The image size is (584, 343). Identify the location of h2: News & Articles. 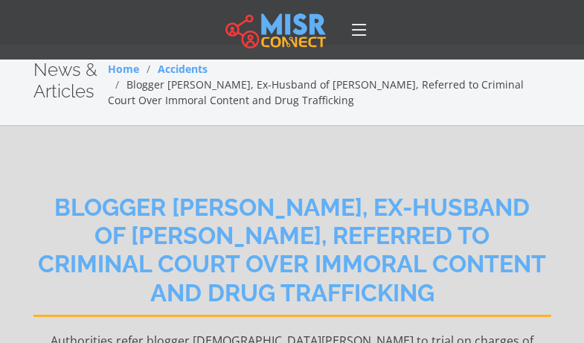
(71, 81).